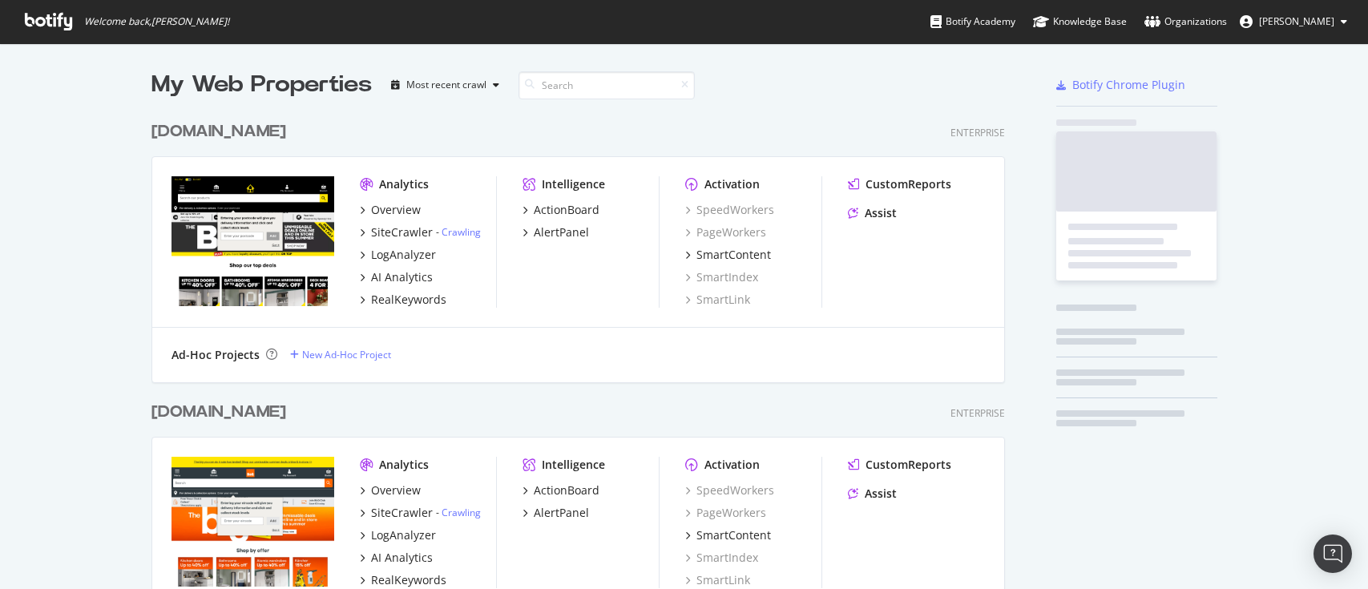  Describe the element at coordinates (445, 85) in the screenshot. I see `button: Most recent crawl` at that location.